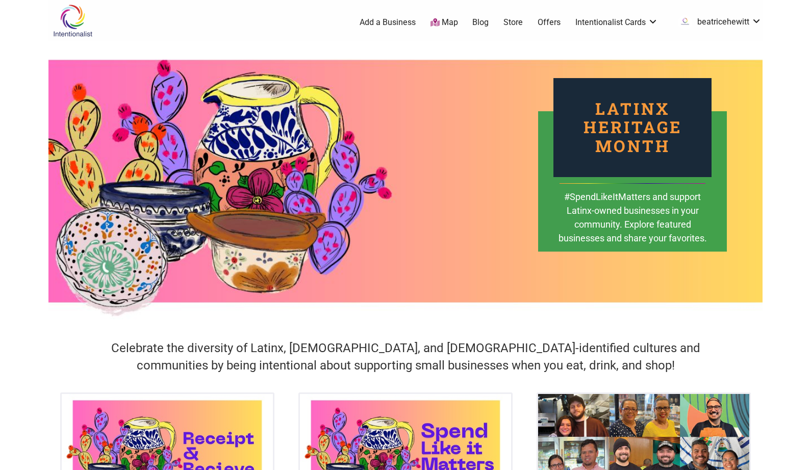 This screenshot has width=811, height=470. Describe the element at coordinates (72, 20) in the screenshot. I see `img: Intentionalist` at that location.